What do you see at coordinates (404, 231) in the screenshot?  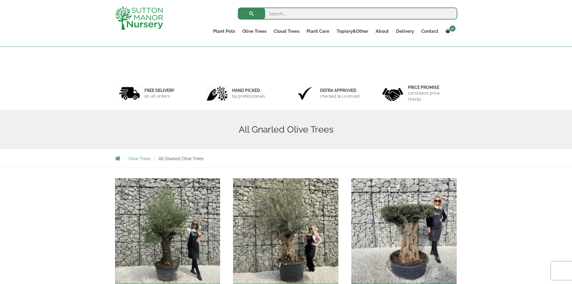 I see `img: Gnarled Plateau Olive Tree XL` at bounding box center [404, 231].